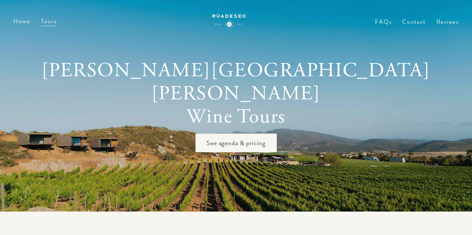 The height and width of the screenshot is (235, 472). I want to click on a: Contact, so click(414, 27).